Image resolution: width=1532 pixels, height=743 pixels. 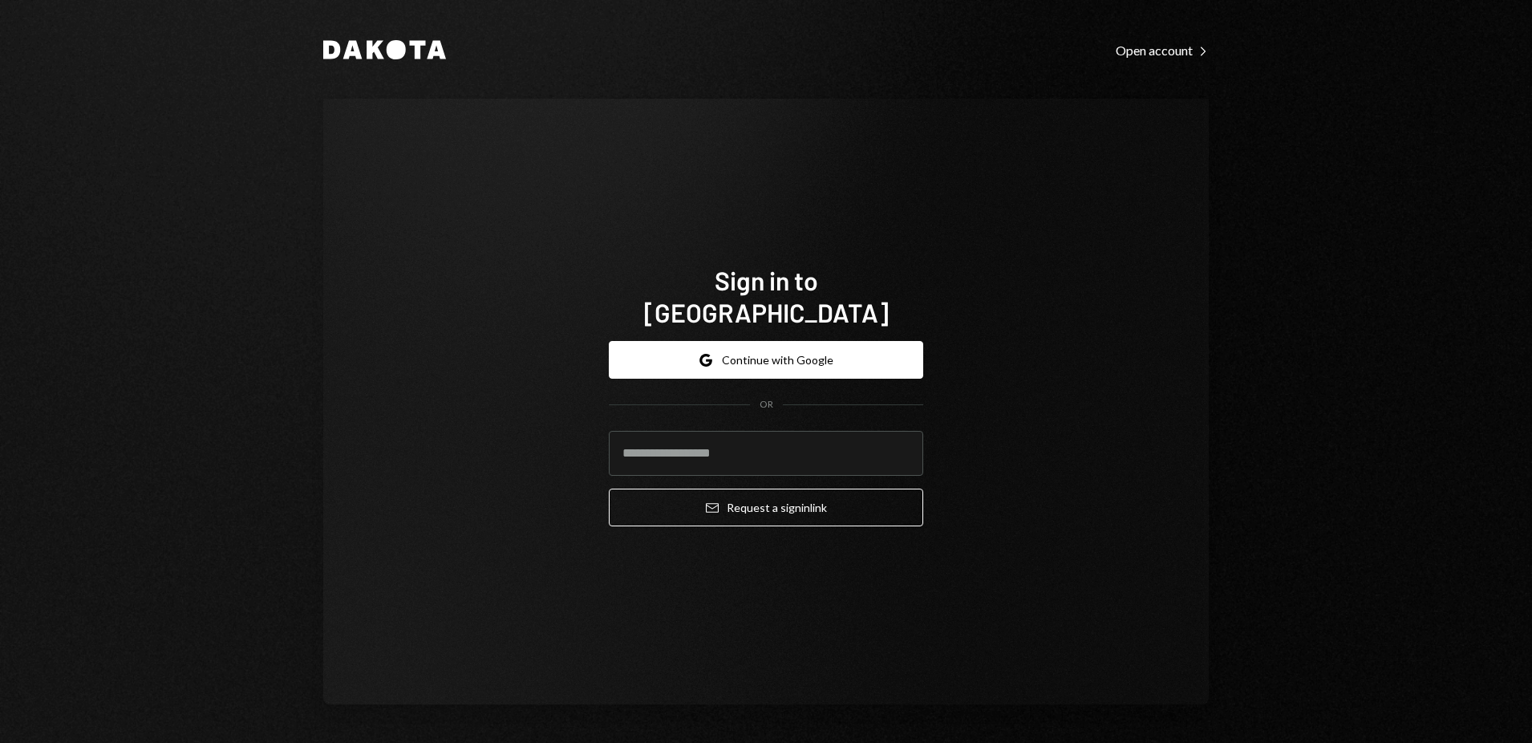 What do you see at coordinates (766, 507) in the screenshot?
I see `button: Request a signinlink` at bounding box center [766, 507].